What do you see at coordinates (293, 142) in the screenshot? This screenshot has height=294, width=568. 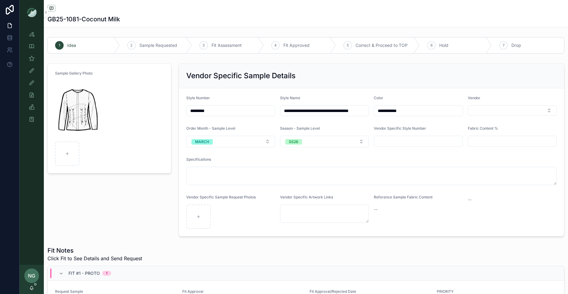 I see `div: SS26` at bounding box center [293, 142].